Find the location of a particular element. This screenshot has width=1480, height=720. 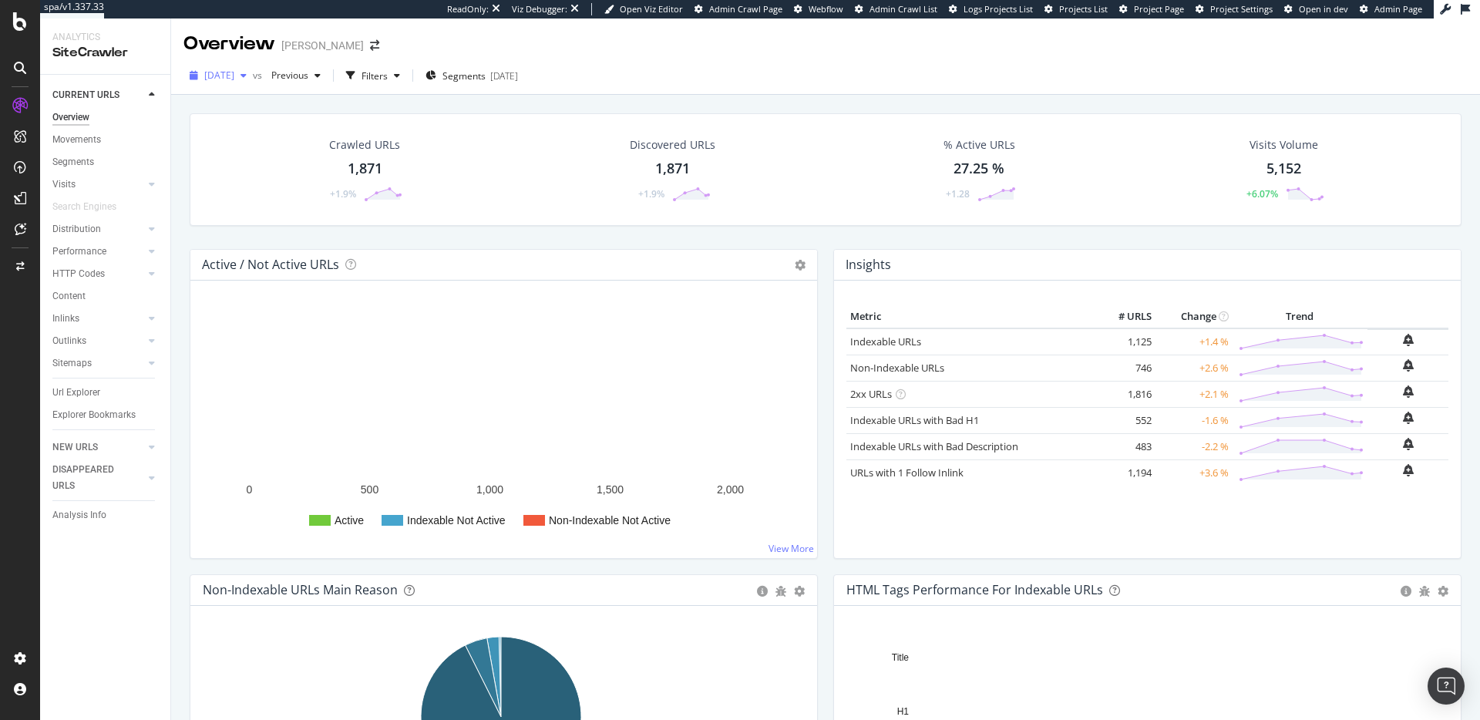

a: Admin Crawl List is located at coordinates (896, 9).